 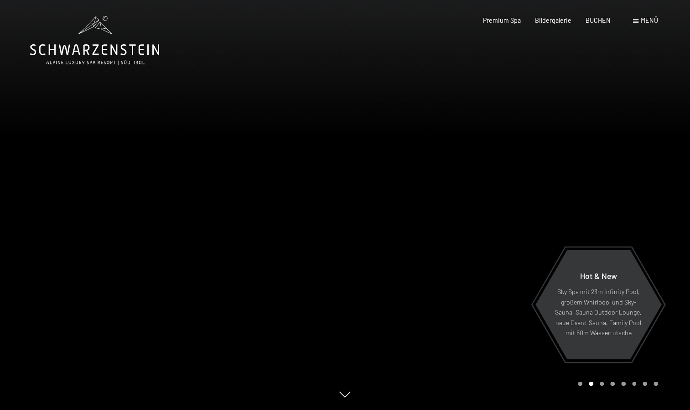 What do you see at coordinates (580, 384) in the screenshot?
I see `div: Carousel Page 1` at bounding box center [580, 384].